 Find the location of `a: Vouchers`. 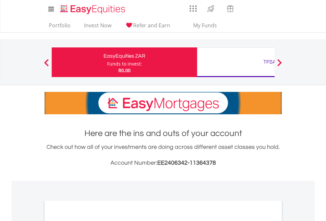

a: Vouchers is located at coordinates (230, 8).